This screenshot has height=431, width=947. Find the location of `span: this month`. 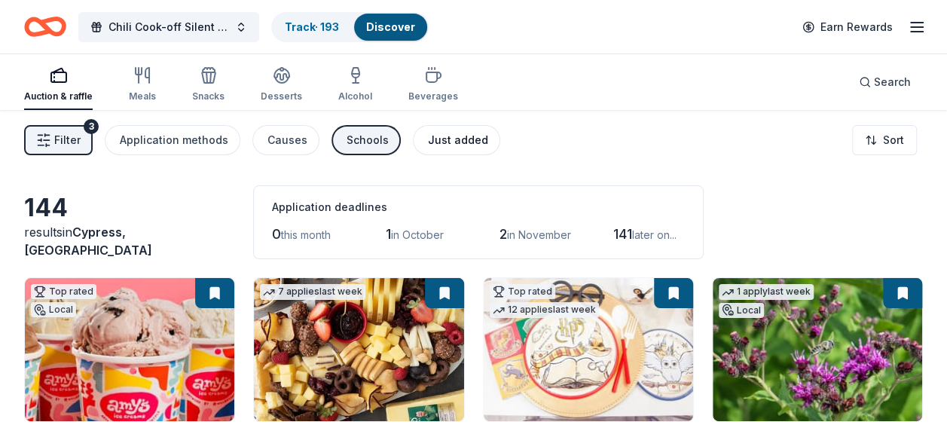

span: this month is located at coordinates (306, 234).